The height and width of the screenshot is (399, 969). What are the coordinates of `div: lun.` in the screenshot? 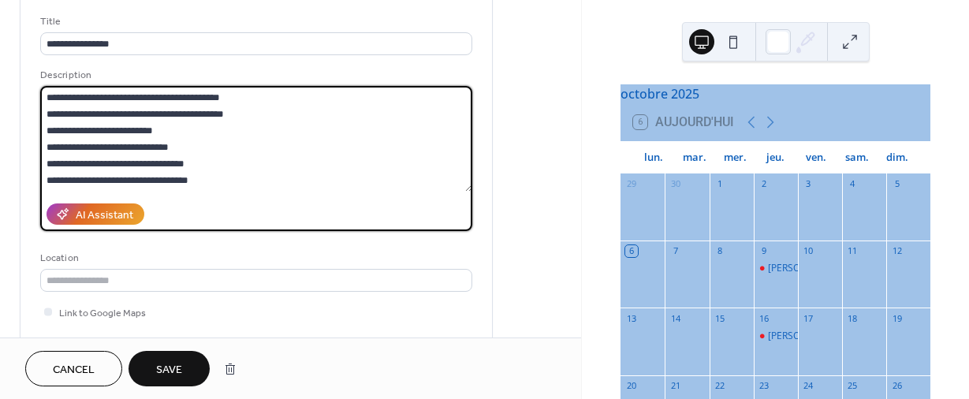 It's located at (654, 158).